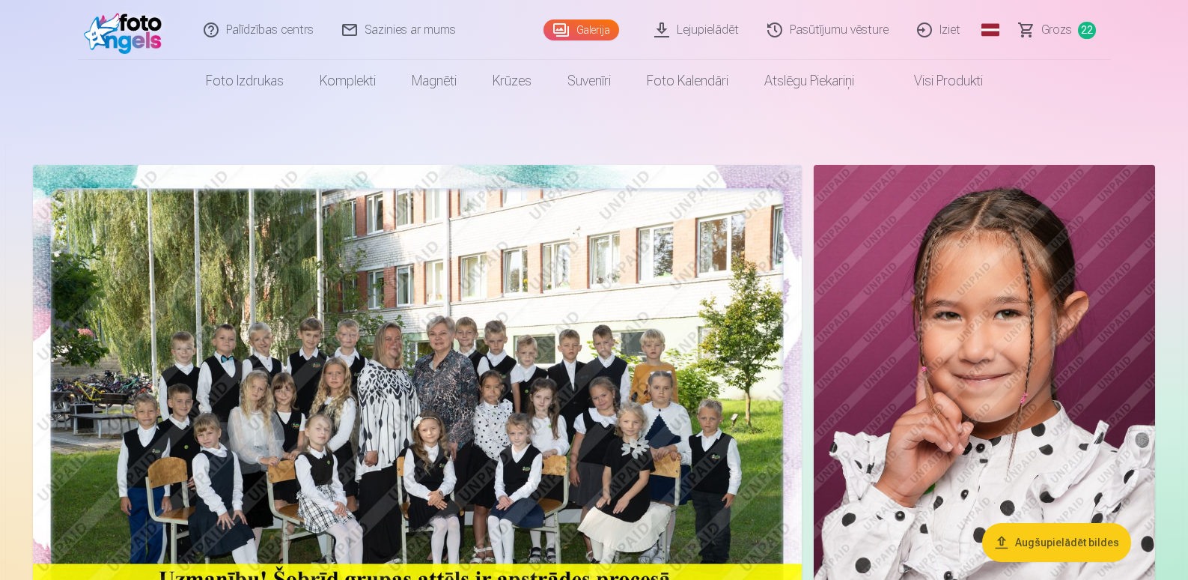 Image resolution: width=1188 pixels, height=580 pixels. What do you see at coordinates (347, 81) in the screenshot?
I see `a: Komplekti` at bounding box center [347, 81].